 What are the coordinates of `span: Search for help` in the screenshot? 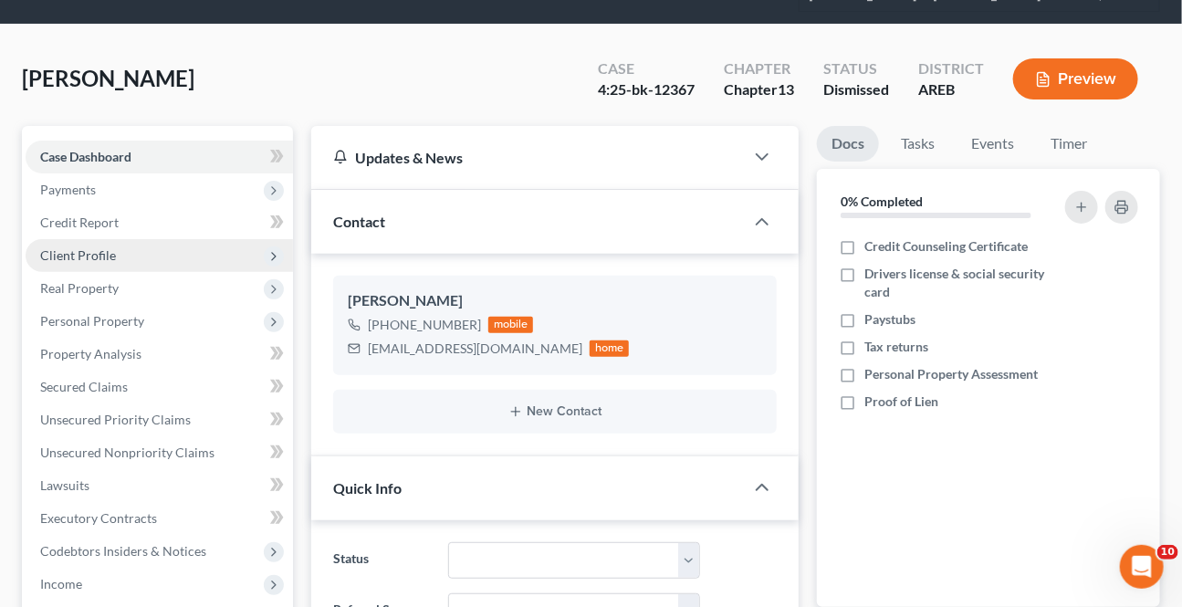 It's located at (92, 319).